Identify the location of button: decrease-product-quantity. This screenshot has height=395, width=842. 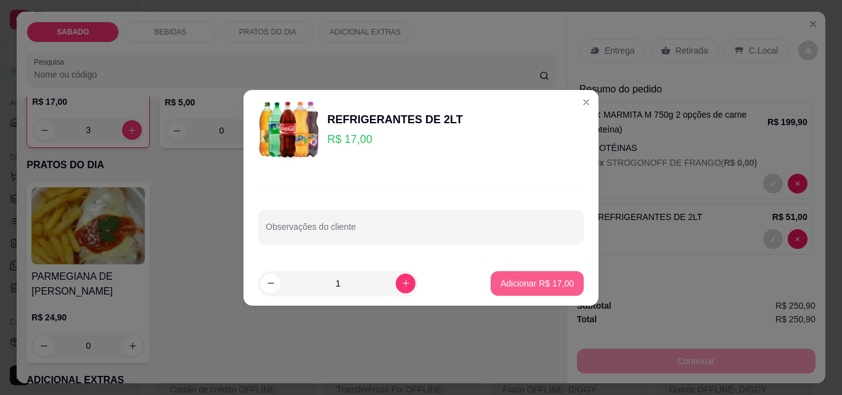
(271, 284).